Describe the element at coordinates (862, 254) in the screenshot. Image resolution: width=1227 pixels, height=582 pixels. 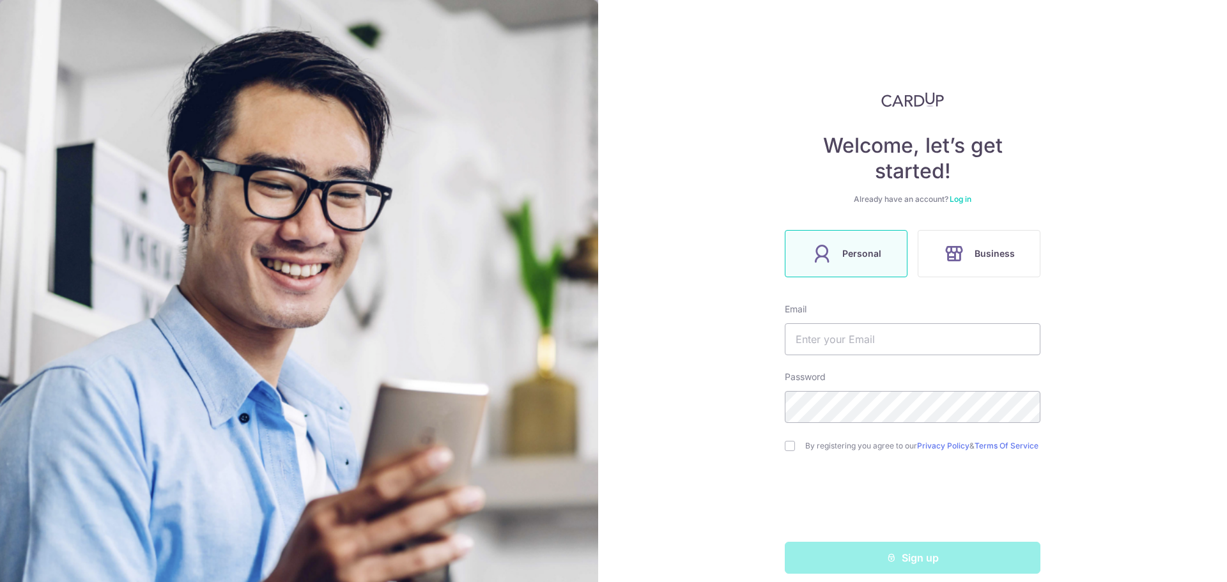
I see `span: Personal` at that location.